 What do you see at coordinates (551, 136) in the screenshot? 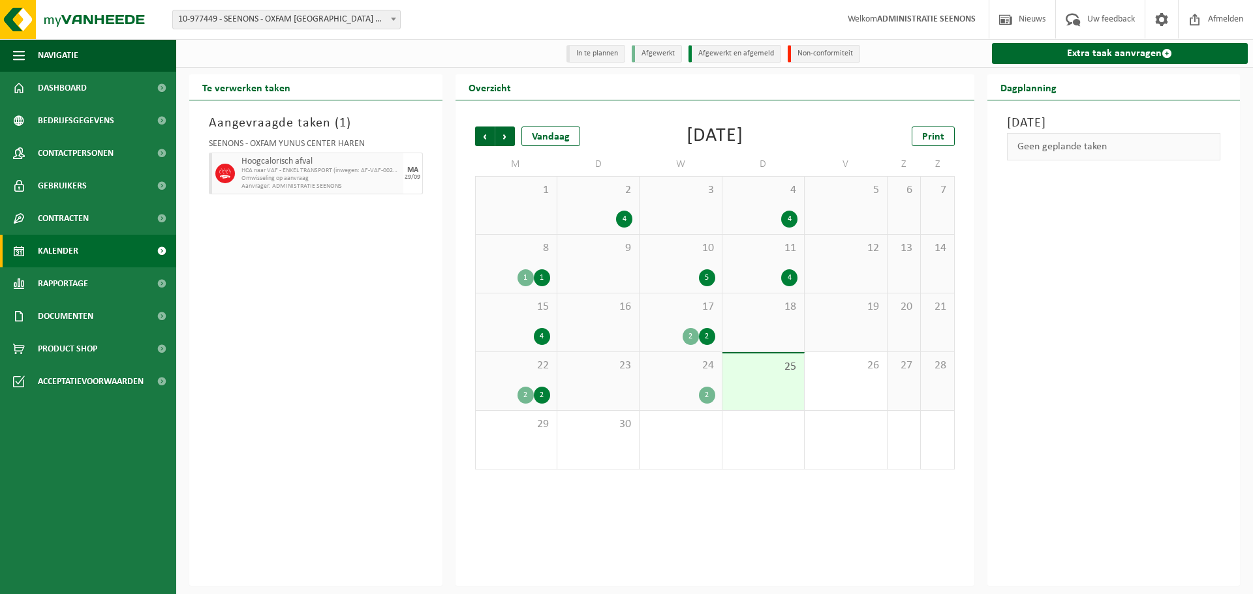
I see `div: Vandaag` at bounding box center [551, 136].